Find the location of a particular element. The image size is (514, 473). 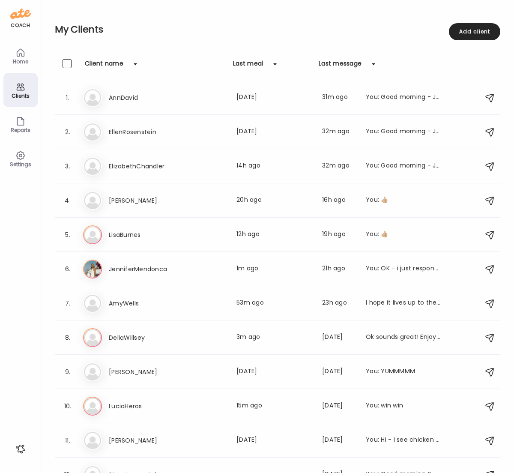

div: Add client is located at coordinates (475, 32).